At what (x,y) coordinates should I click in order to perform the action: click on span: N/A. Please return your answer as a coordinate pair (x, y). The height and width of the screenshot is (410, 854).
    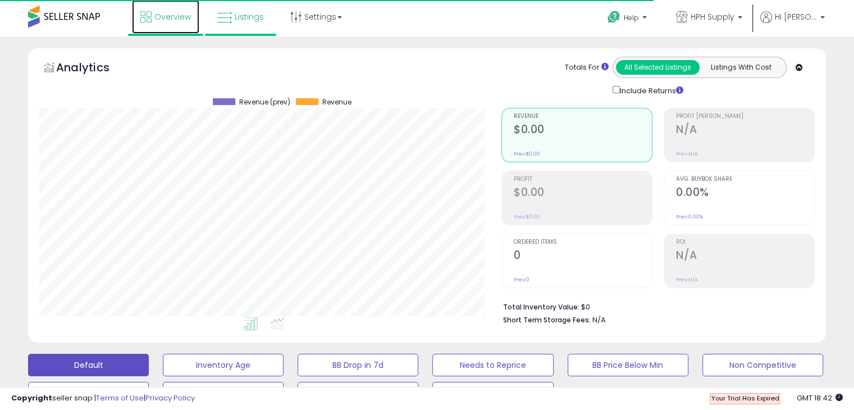
    Looking at the image, I should click on (599, 320).